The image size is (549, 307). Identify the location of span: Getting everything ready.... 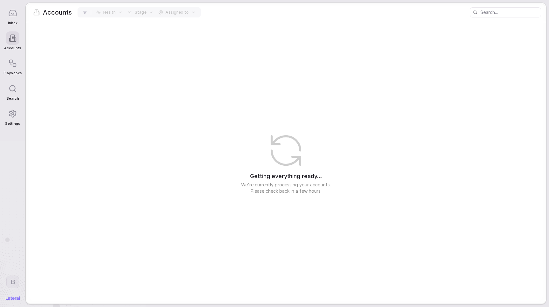
(286, 176).